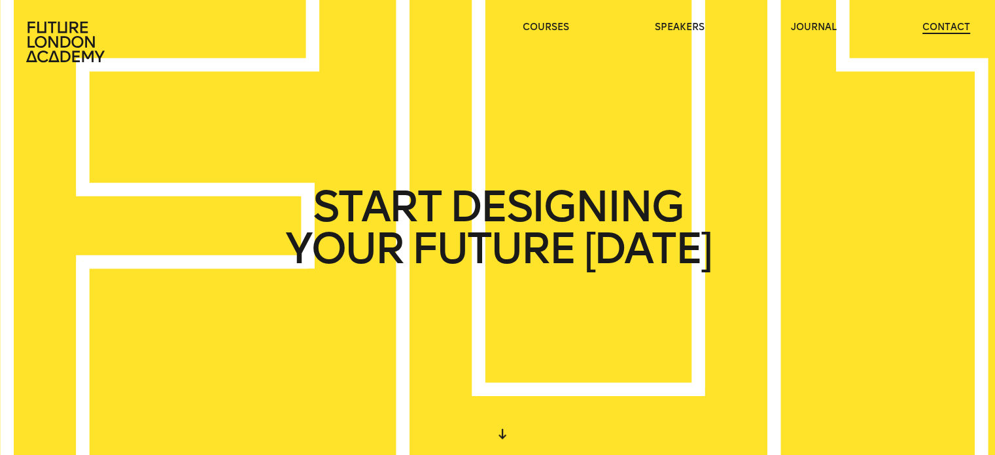  Describe the element at coordinates (813, 27) in the screenshot. I see `a: journal` at that location.